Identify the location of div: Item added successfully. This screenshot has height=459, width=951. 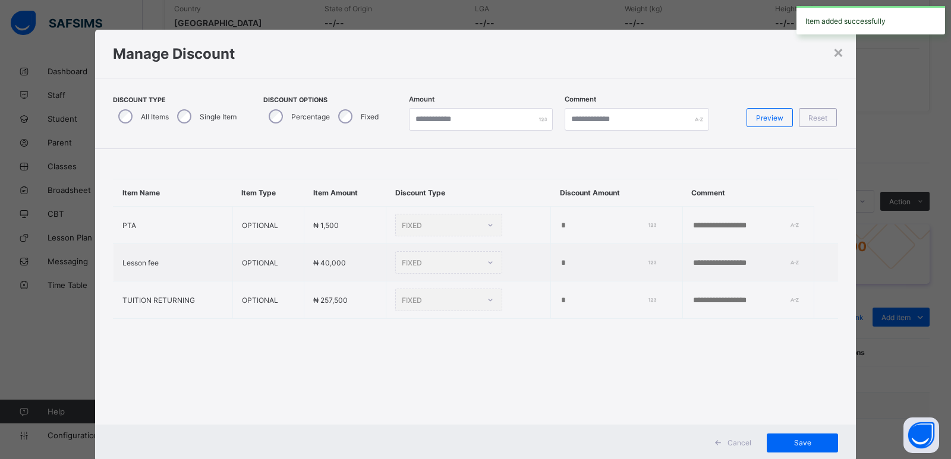
(870, 20).